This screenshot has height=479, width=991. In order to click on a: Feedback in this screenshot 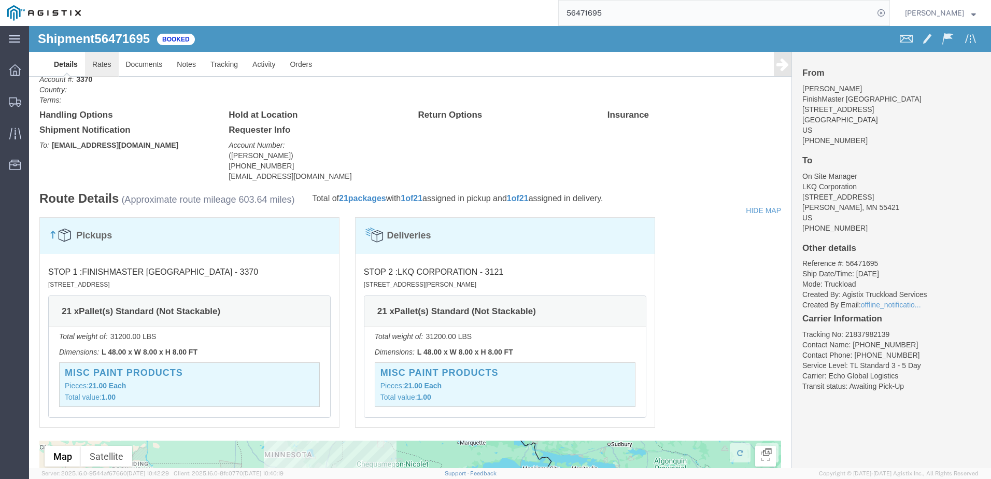, I will do `click(483, 473)`.